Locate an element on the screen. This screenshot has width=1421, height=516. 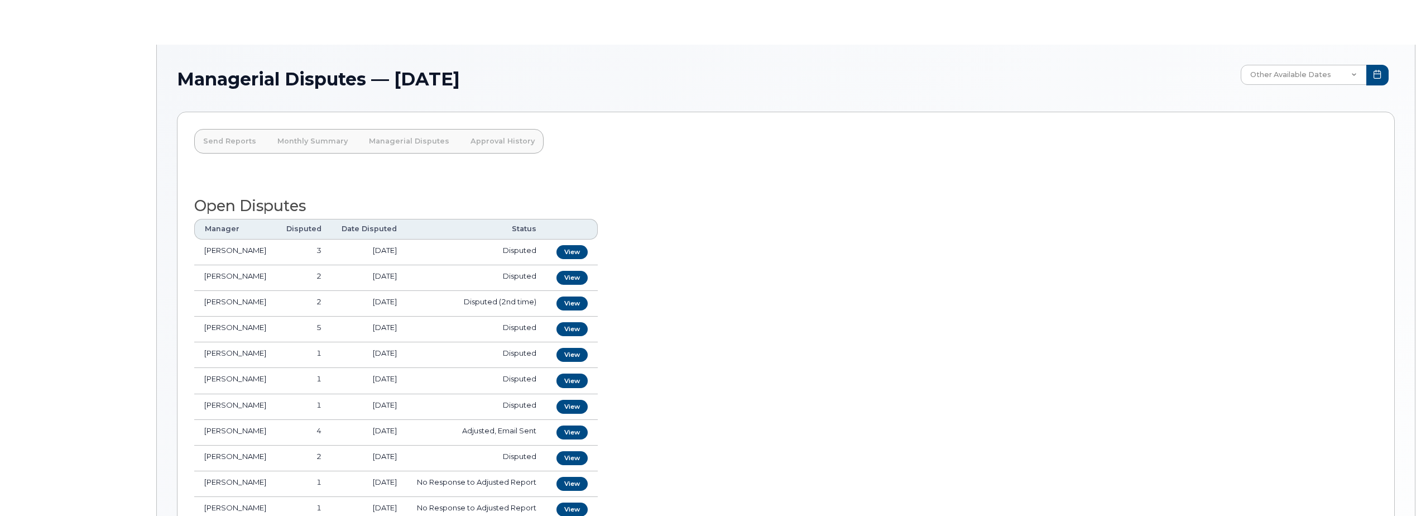
th: Manager is located at coordinates (235, 229).